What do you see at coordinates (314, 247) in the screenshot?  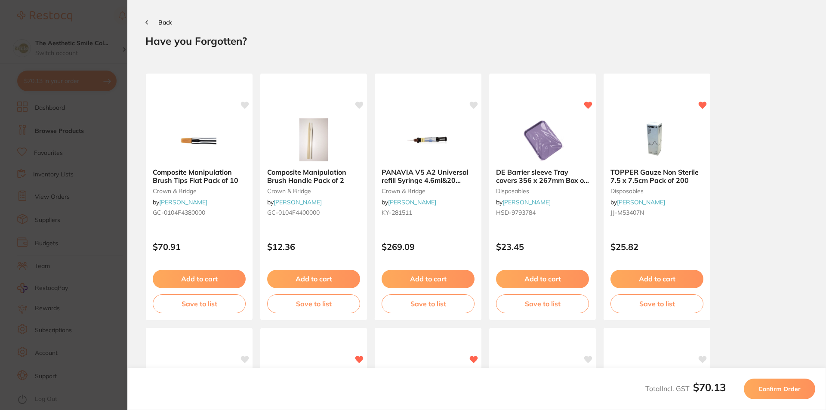 I see `p: $12.36` at bounding box center [314, 247].